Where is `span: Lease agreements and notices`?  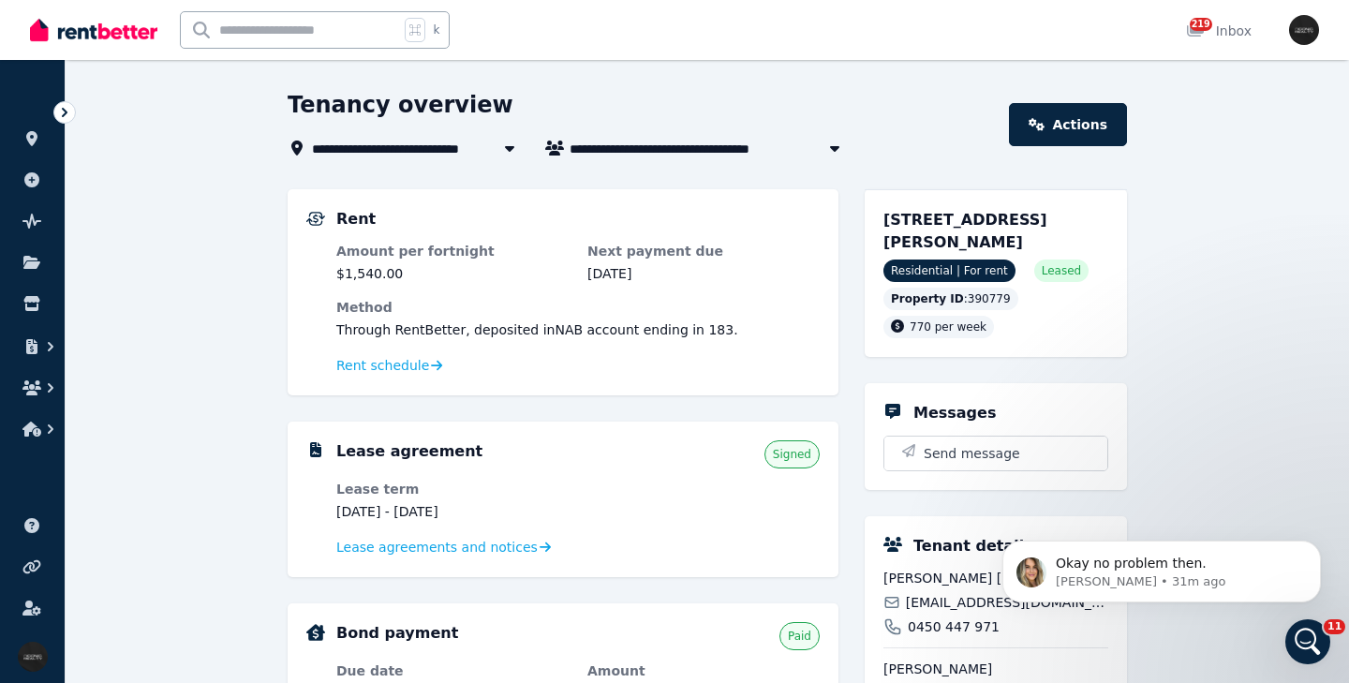
span: Lease agreements and notices is located at coordinates (437, 547).